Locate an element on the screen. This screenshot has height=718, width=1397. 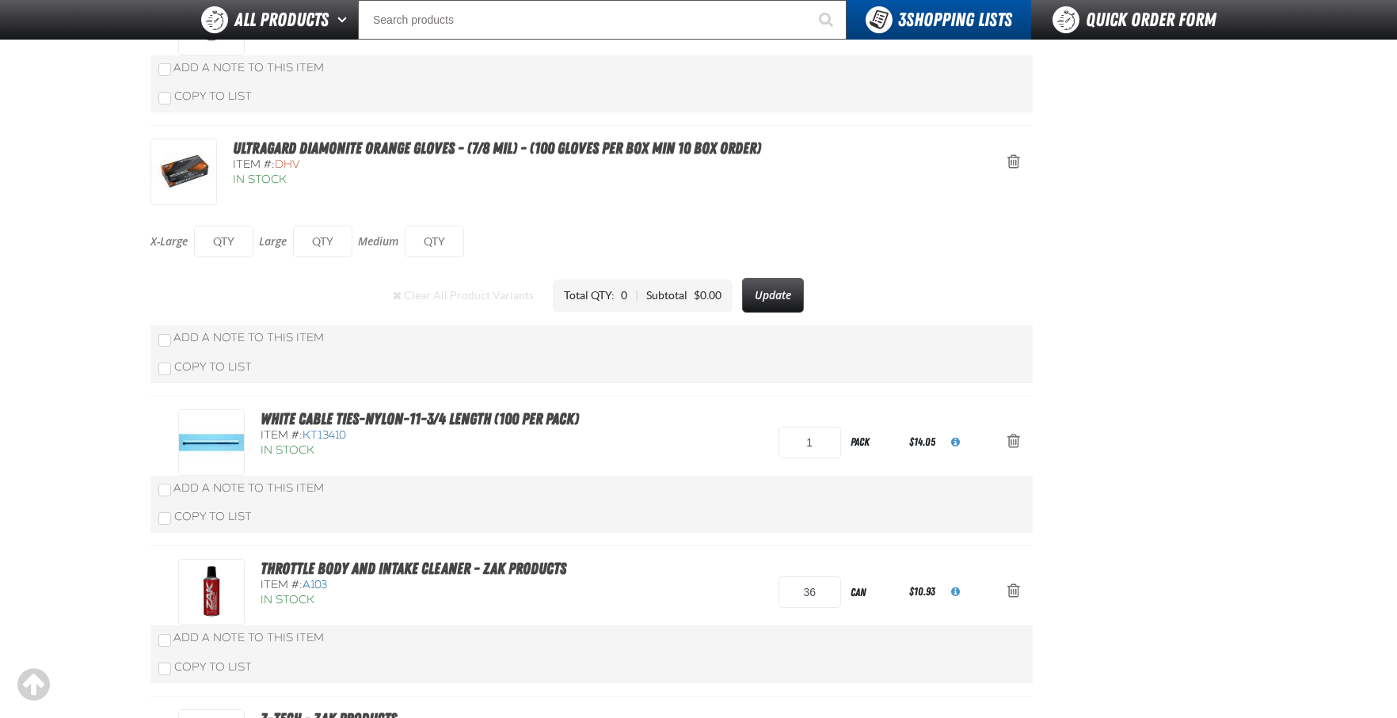
button: View All Prices for A103 is located at coordinates (955, 592).